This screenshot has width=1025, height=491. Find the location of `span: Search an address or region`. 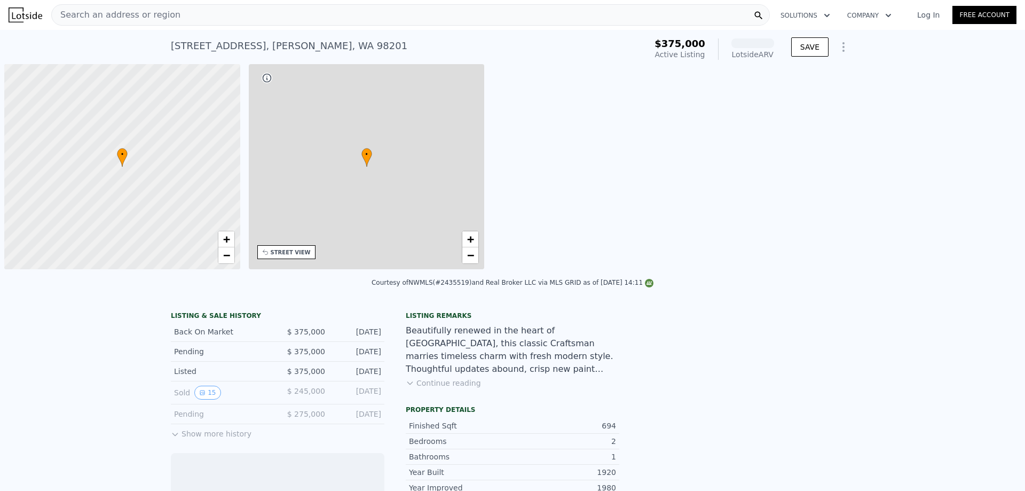

span: Search an address or region is located at coordinates (116, 15).